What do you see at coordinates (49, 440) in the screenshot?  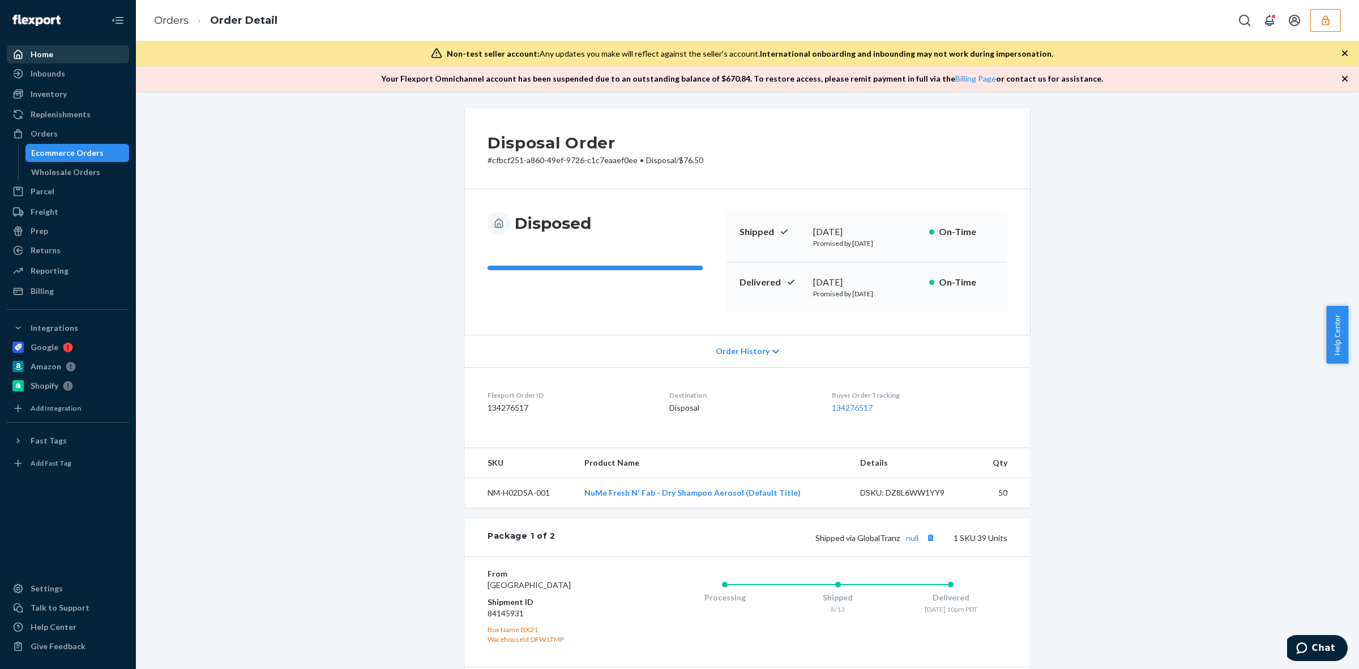 I see `div: Fast Tags` at bounding box center [49, 440].